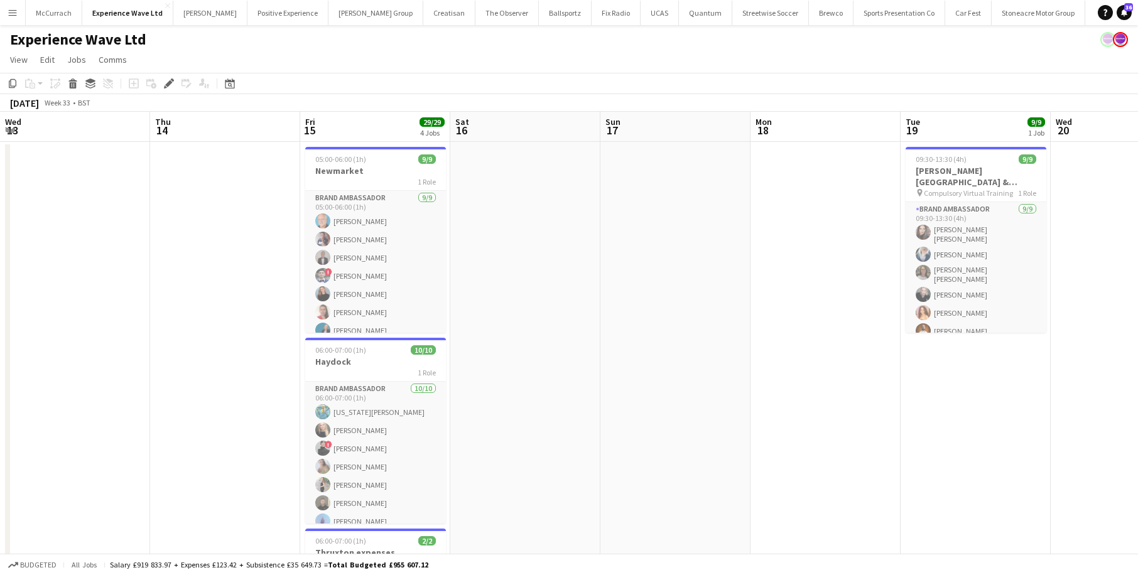 The width and height of the screenshot is (1138, 575). What do you see at coordinates (940, 159) in the screenshot?
I see `span: 09:30-13:30 (4h)` at bounding box center [940, 159].